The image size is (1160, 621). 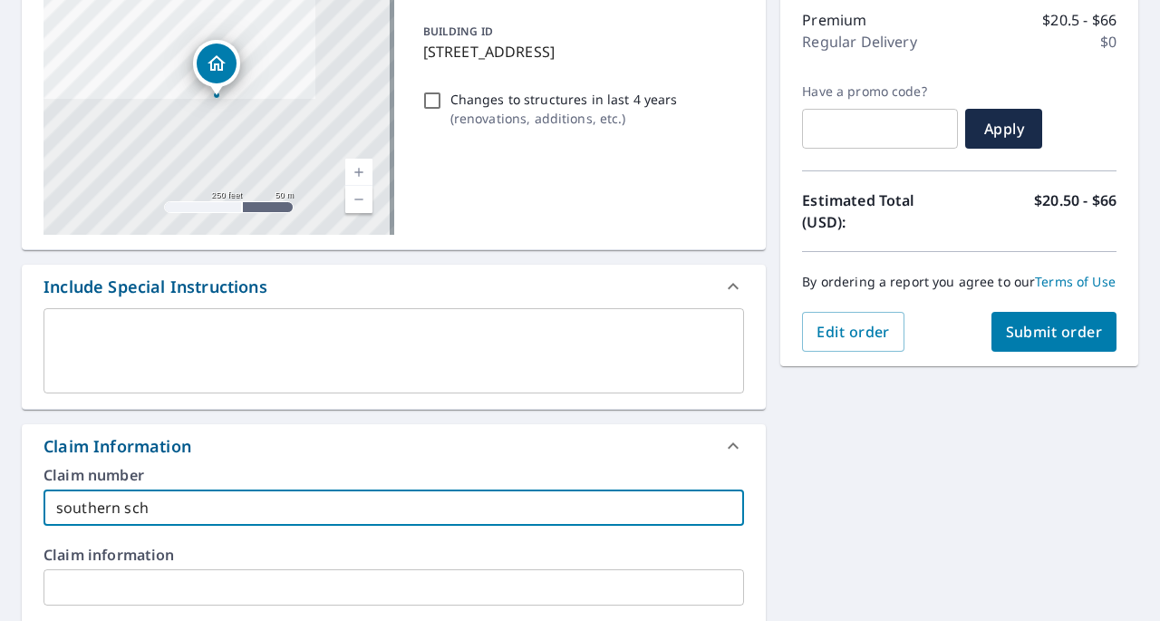 What do you see at coordinates (1075, 211) in the screenshot?
I see `p: $20.50 - $66` at bounding box center [1075, 211].